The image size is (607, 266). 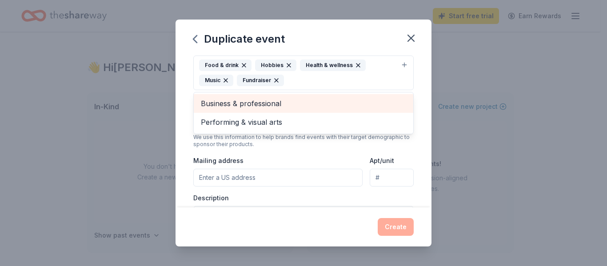 What do you see at coordinates (225, 65) in the screenshot?
I see `div: Food & drink` at bounding box center [225, 65].